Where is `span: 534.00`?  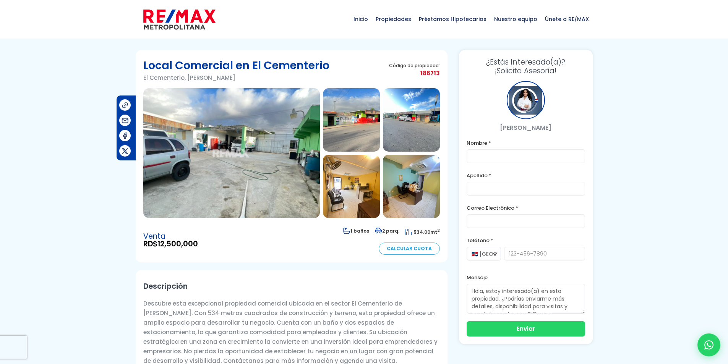 span: 534.00 is located at coordinates (422, 232).